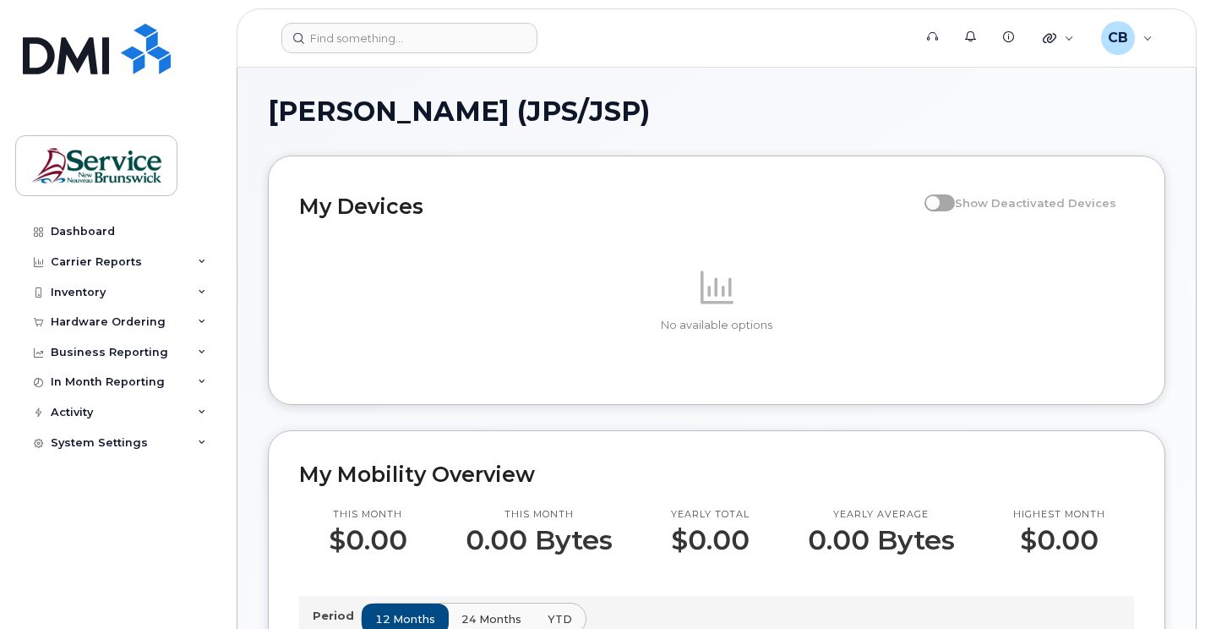 Image resolution: width=1205 pixels, height=629 pixels. I want to click on input: Show Deactivated Devices, so click(931, 193).